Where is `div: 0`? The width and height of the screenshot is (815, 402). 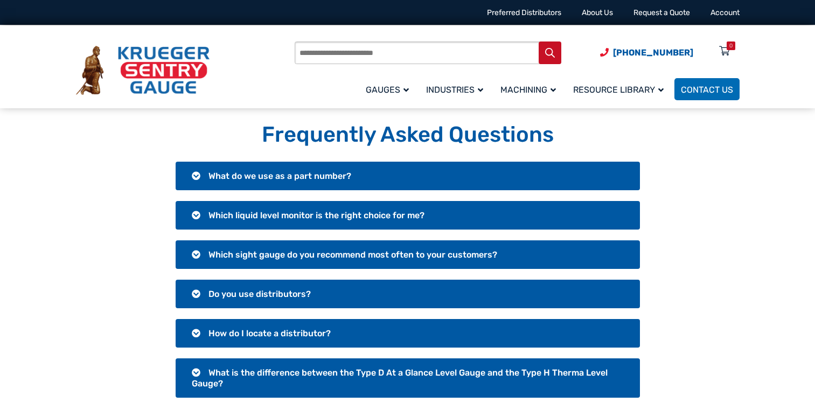 div: 0 is located at coordinates (731, 46).